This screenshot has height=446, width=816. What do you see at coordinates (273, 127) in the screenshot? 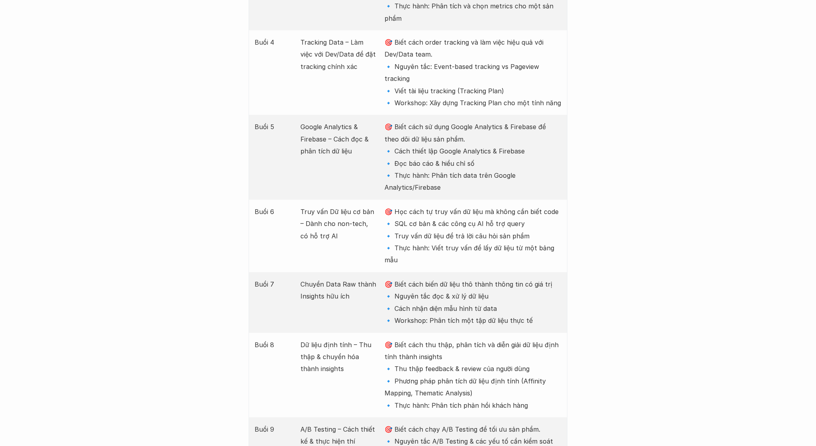
I see `p: Buổi 5` at bounding box center [273, 127].